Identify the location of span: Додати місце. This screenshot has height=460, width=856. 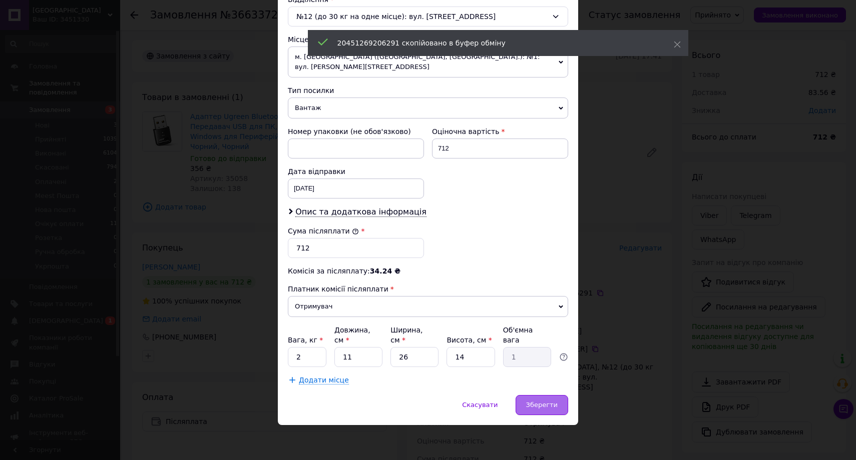
(324, 380).